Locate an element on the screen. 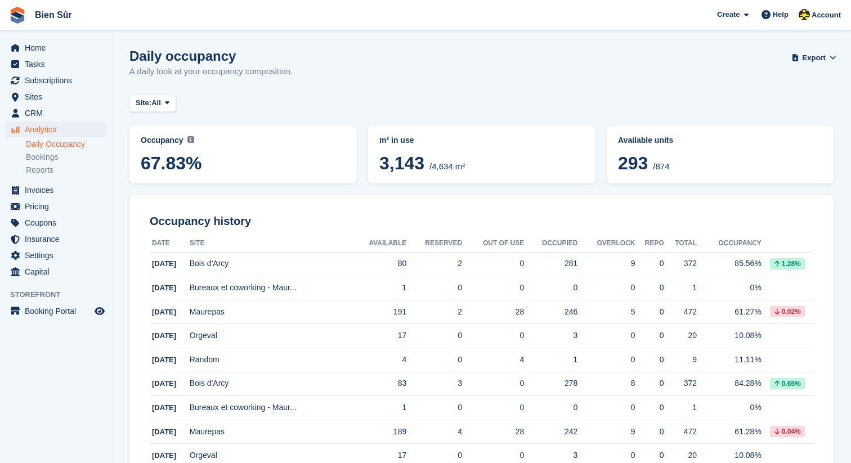 The image size is (851, 463). p: A daily look at your occupancy composition. is located at coordinates (211, 72).